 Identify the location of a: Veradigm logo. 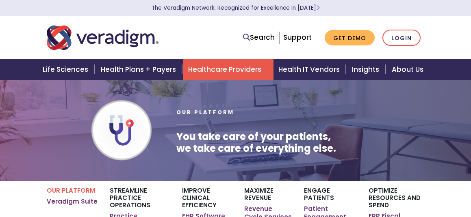
(102, 38).